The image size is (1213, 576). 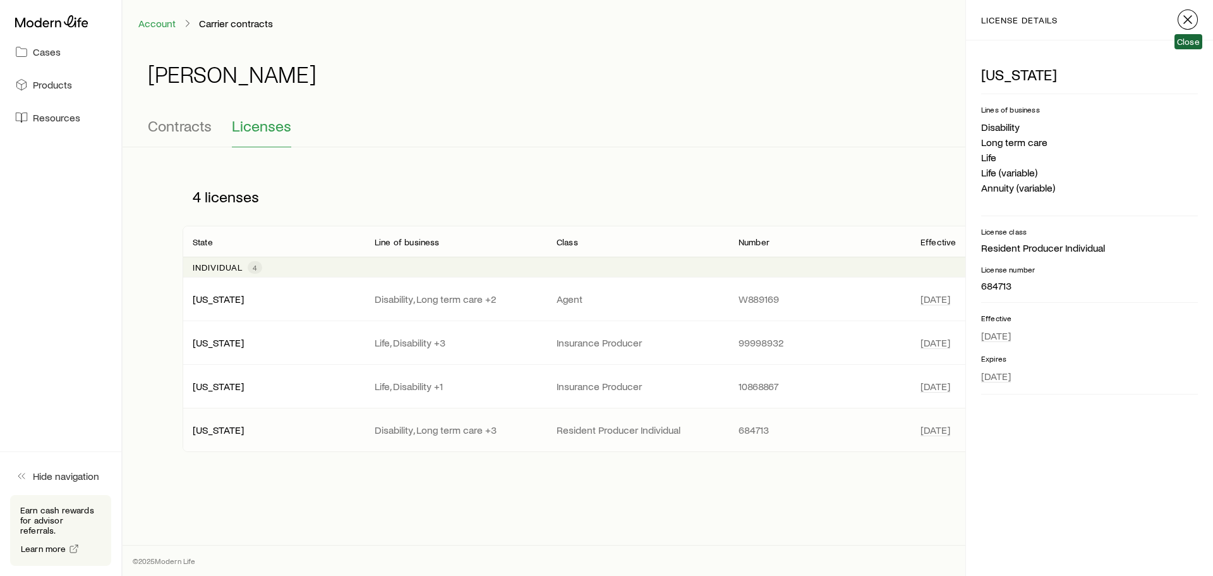 What do you see at coordinates (1089, 127) in the screenshot?
I see `li: Disability` at bounding box center [1089, 127].